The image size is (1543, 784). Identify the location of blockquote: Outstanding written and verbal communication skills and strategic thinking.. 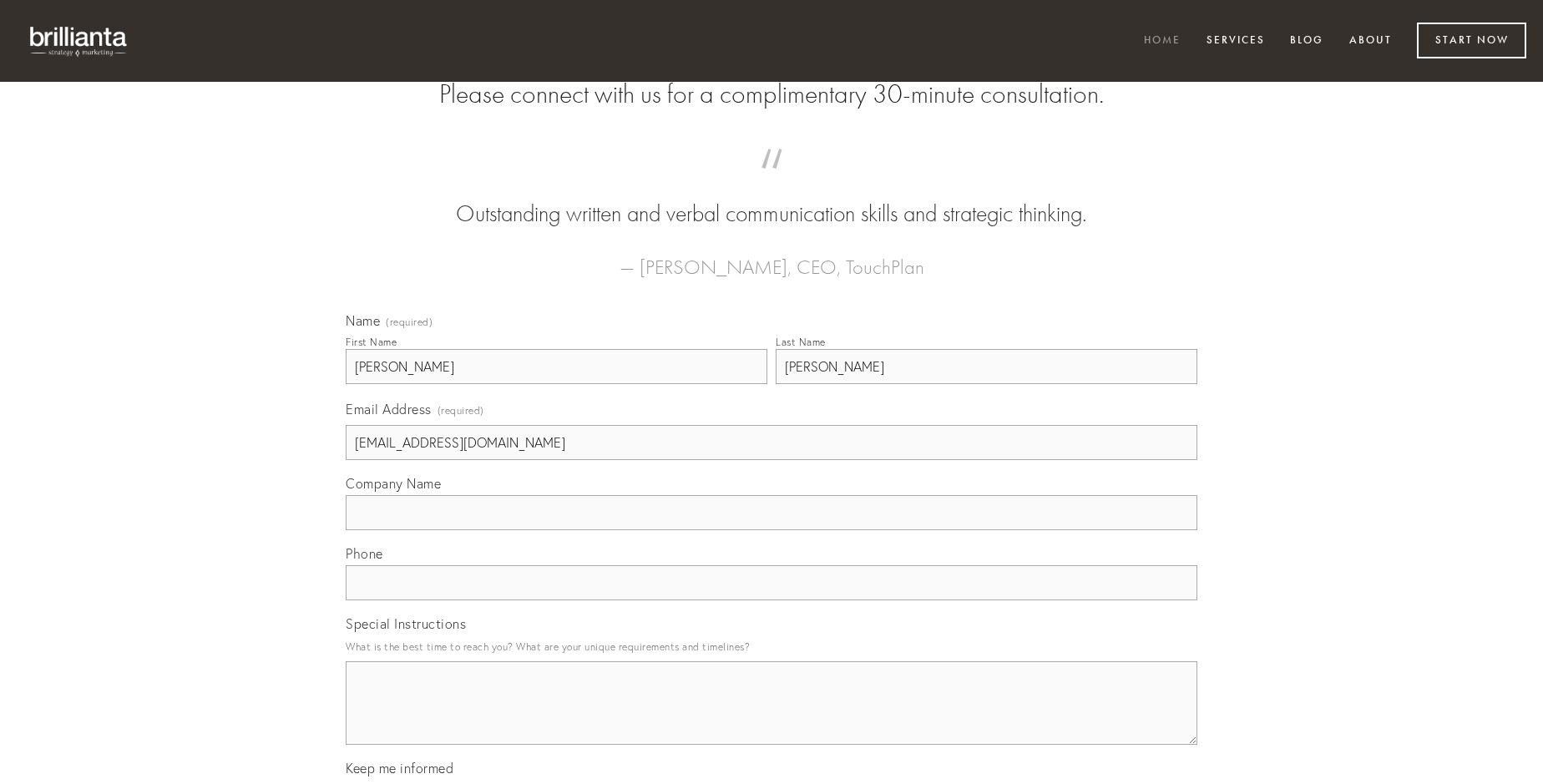
(772, 197).